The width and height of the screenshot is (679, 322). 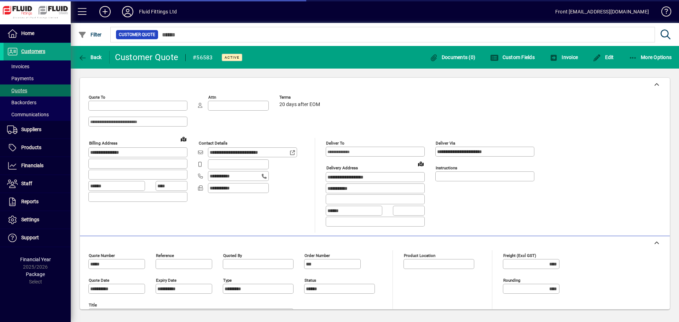 I want to click on mat-label: Product location, so click(x=419, y=255).